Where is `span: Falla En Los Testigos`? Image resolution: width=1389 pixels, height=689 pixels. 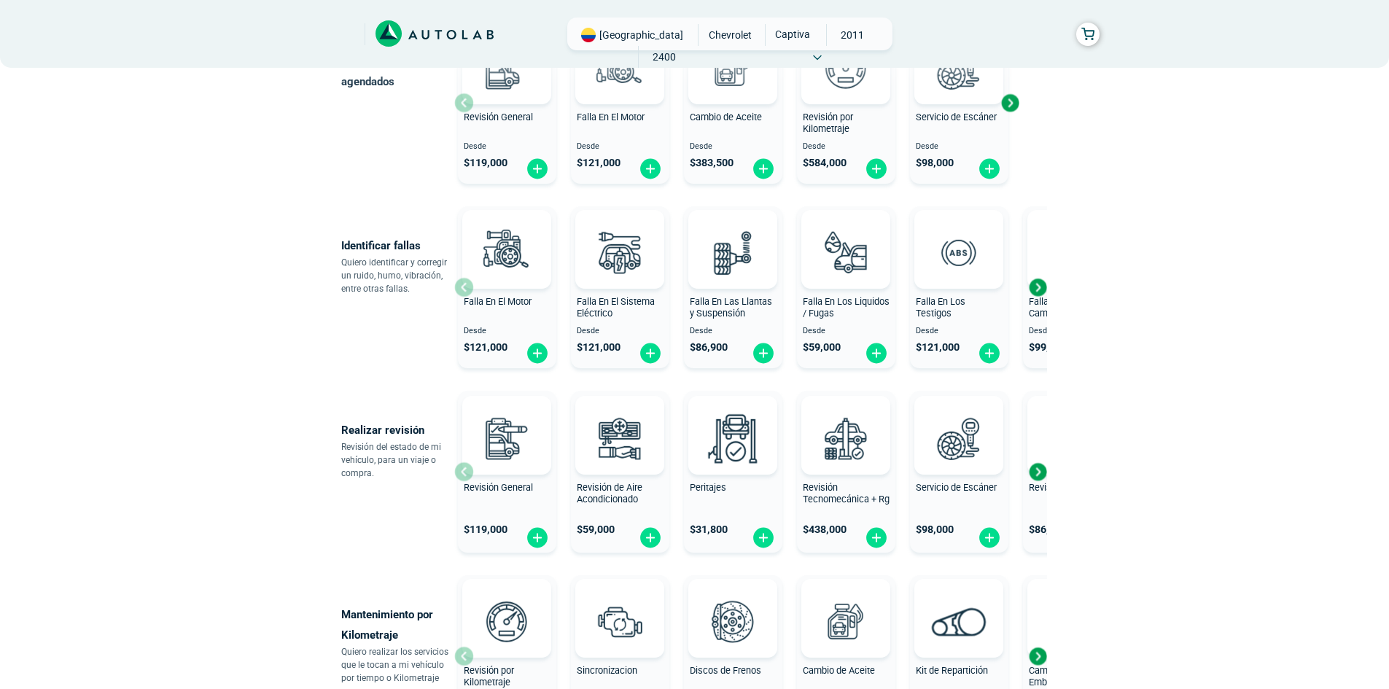
span: Falla En Los Testigos is located at coordinates (941, 308).